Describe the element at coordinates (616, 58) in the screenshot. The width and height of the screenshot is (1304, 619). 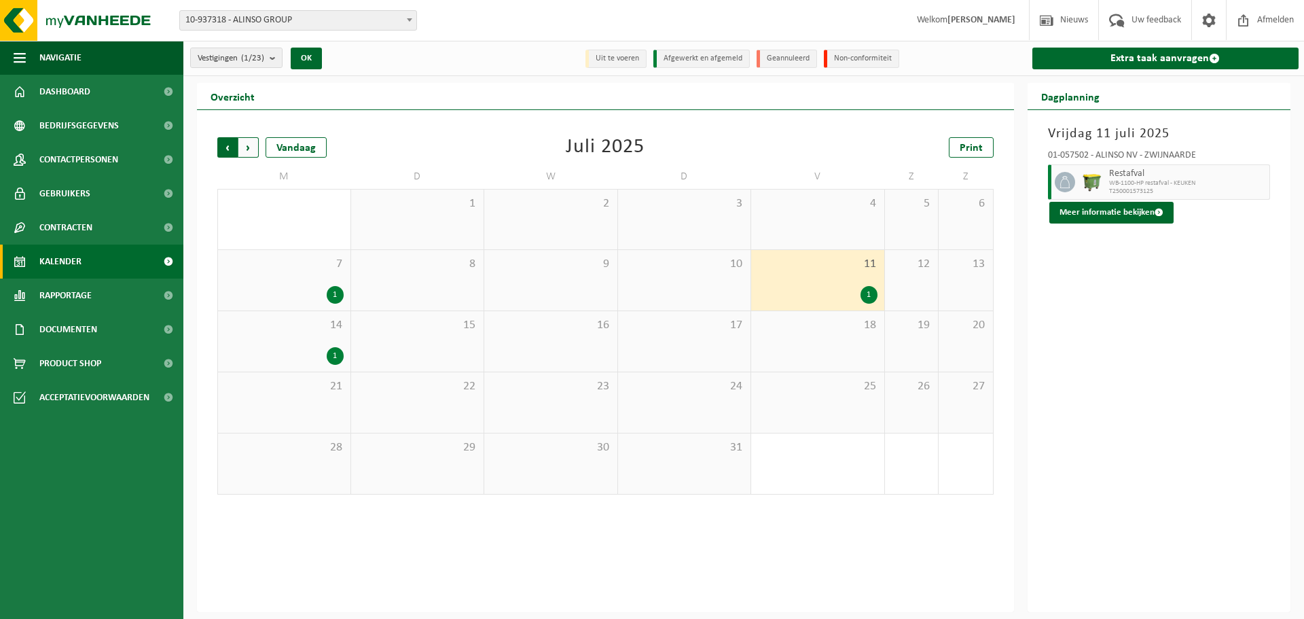
I see `li: Uit te voeren` at that location.